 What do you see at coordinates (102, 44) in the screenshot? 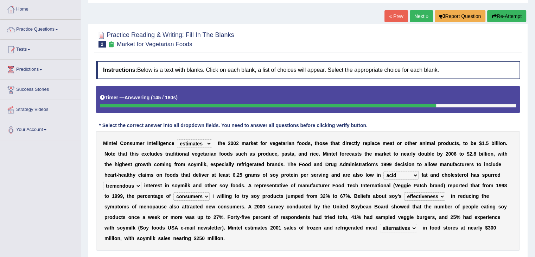
I see `span: 2` at bounding box center [102, 44].